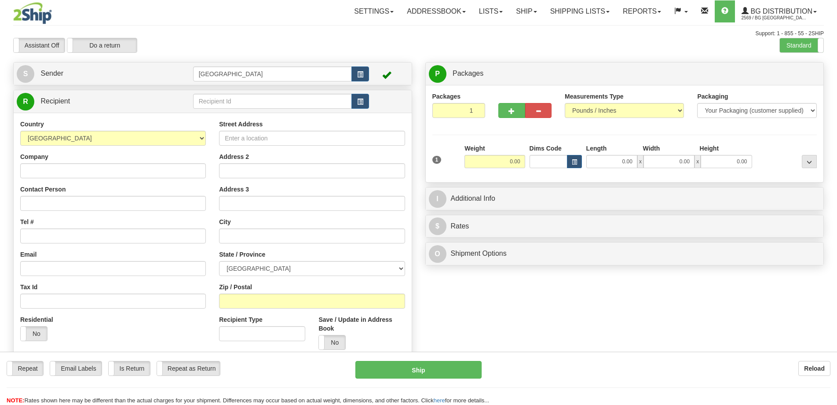 The height and width of the screenshot is (405, 837). I want to click on div: Support: 1 - 855 - 55 - 2SHIP, so click(418, 33).